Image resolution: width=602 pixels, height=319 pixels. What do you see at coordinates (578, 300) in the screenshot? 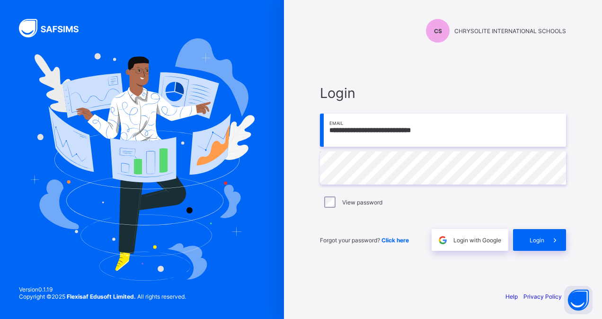
I see `button: Open asap` at bounding box center [578, 300].